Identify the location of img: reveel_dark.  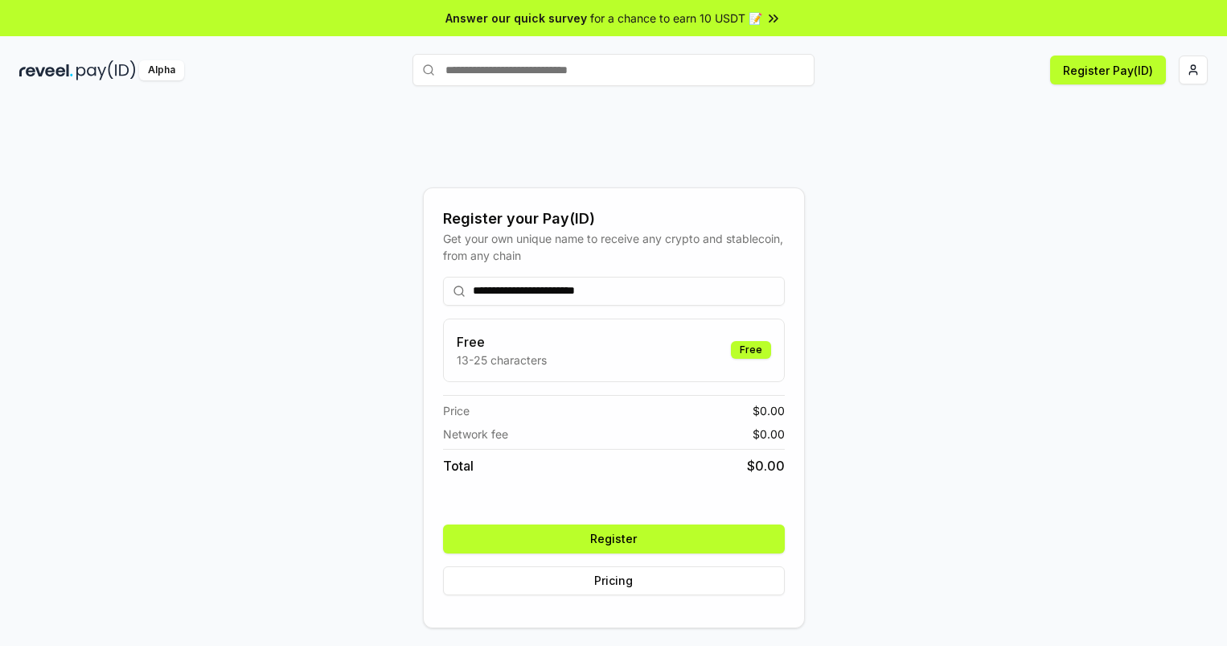
(46, 70).